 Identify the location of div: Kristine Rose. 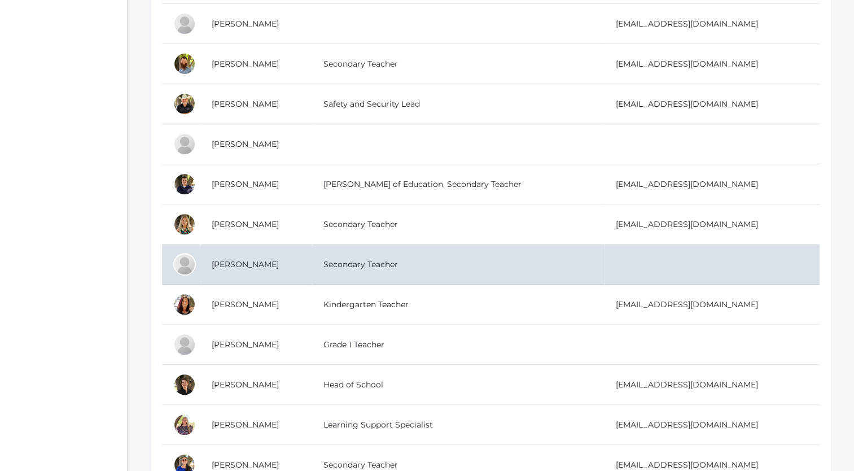
(185, 425).